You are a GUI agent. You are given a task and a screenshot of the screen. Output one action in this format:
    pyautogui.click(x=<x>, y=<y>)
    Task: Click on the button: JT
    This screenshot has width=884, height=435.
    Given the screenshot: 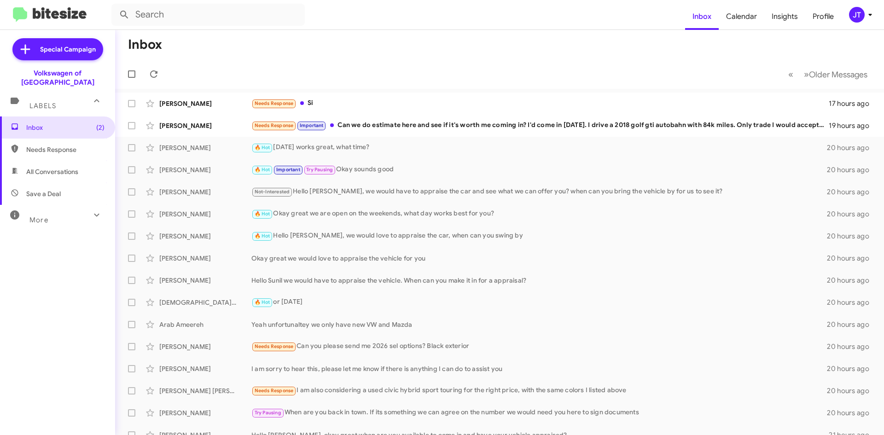 What is the action you would take?
    pyautogui.click(x=857, y=15)
    